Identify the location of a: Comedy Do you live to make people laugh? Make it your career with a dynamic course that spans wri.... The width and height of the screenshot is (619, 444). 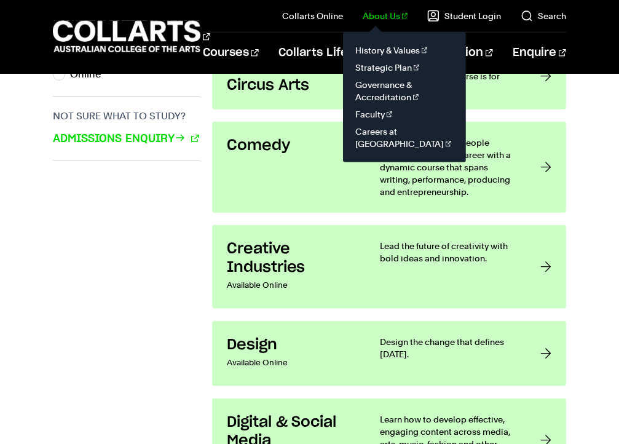
(389, 167).